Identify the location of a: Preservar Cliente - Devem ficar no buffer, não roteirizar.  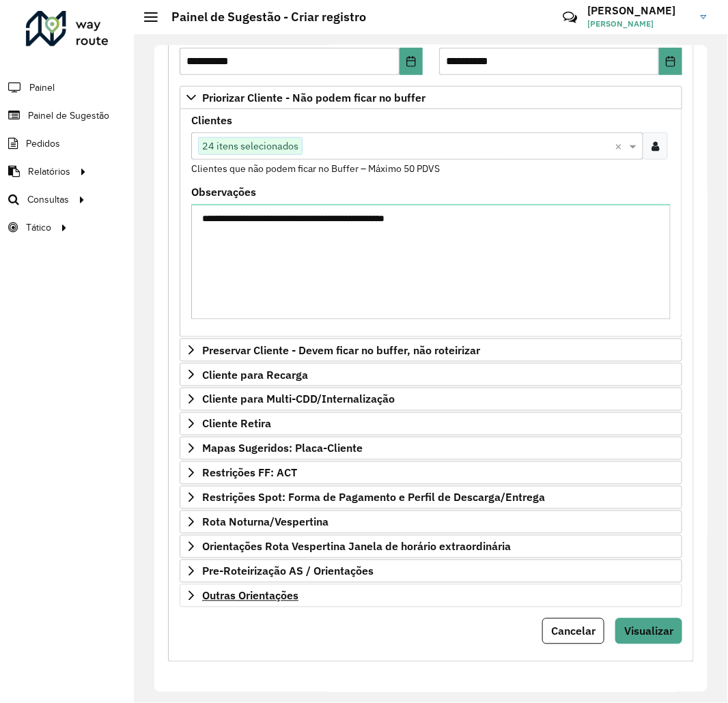
(431, 350).